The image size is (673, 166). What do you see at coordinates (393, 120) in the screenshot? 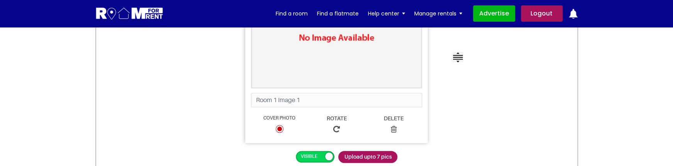
I see `span: Delete` at bounding box center [393, 120].